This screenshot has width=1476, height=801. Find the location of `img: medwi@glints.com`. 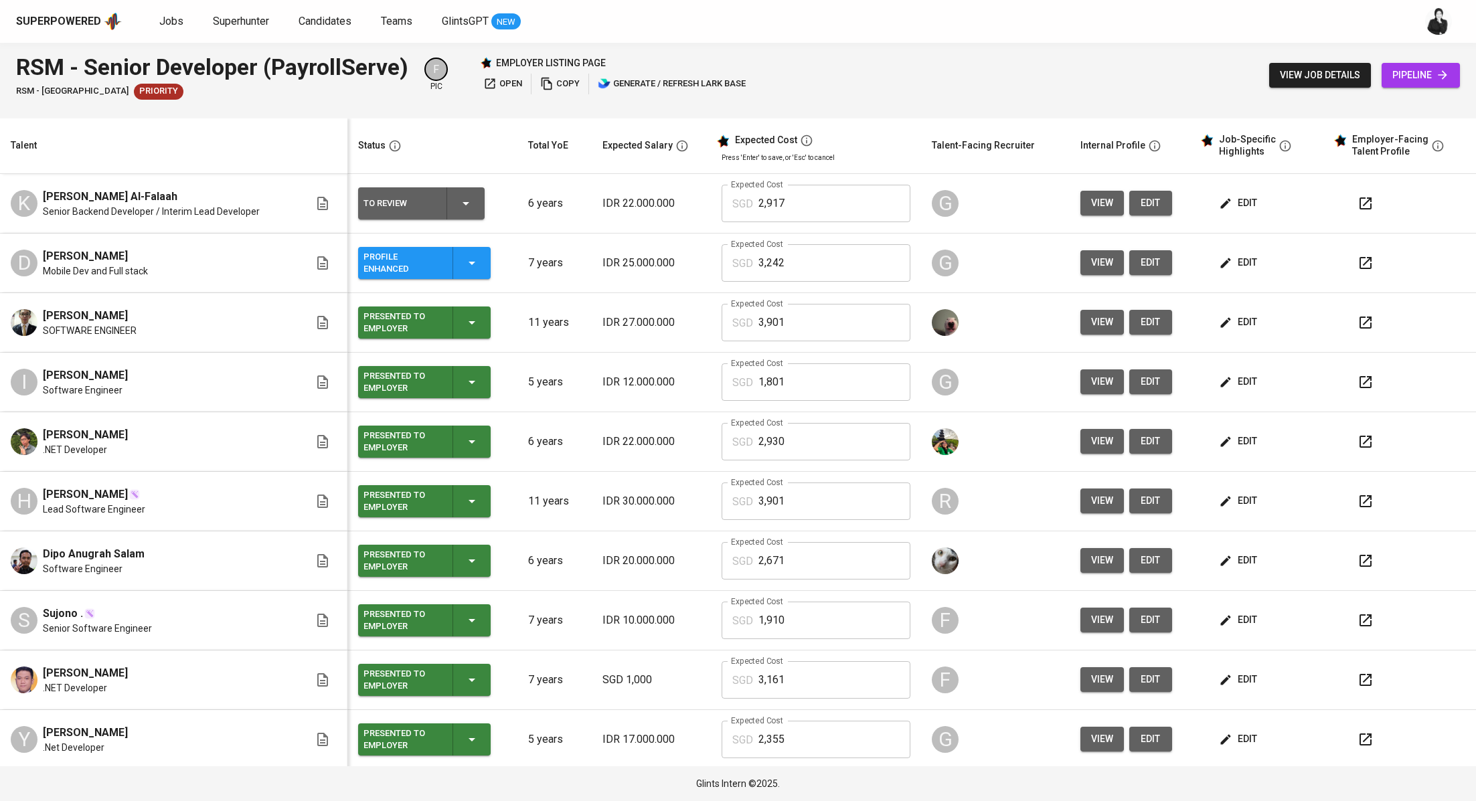

img: medwi@glints.com is located at coordinates (1439, 21).